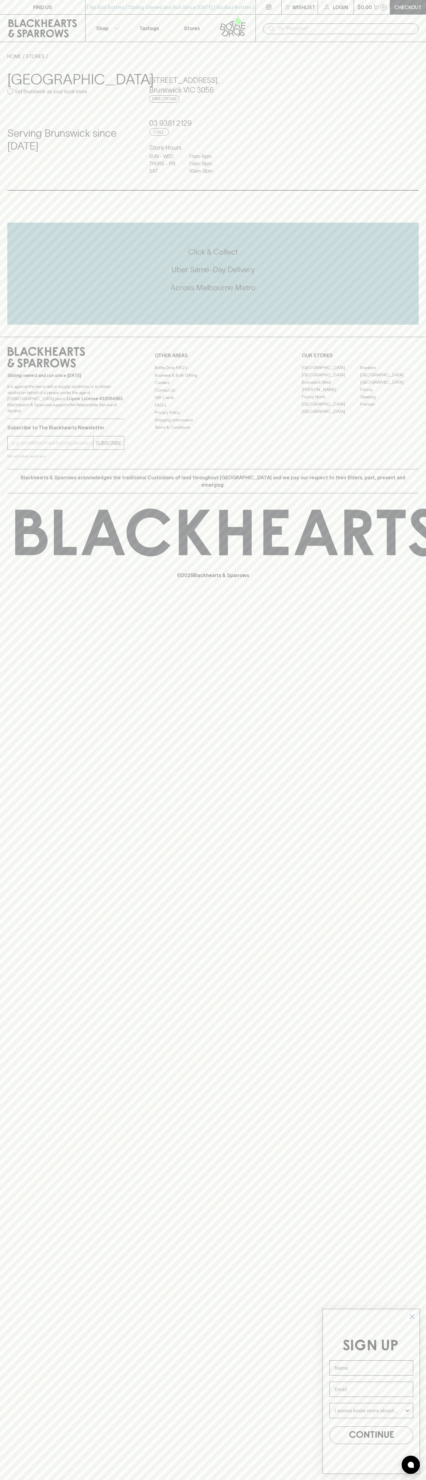 The width and height of the screenshot is (426, 1480). I want to click on p: Blackhearts & Sparrows acknowledges the traditional Custodians of land throughout [GEOGRAPHIC_DAT..., so click(213, 481).